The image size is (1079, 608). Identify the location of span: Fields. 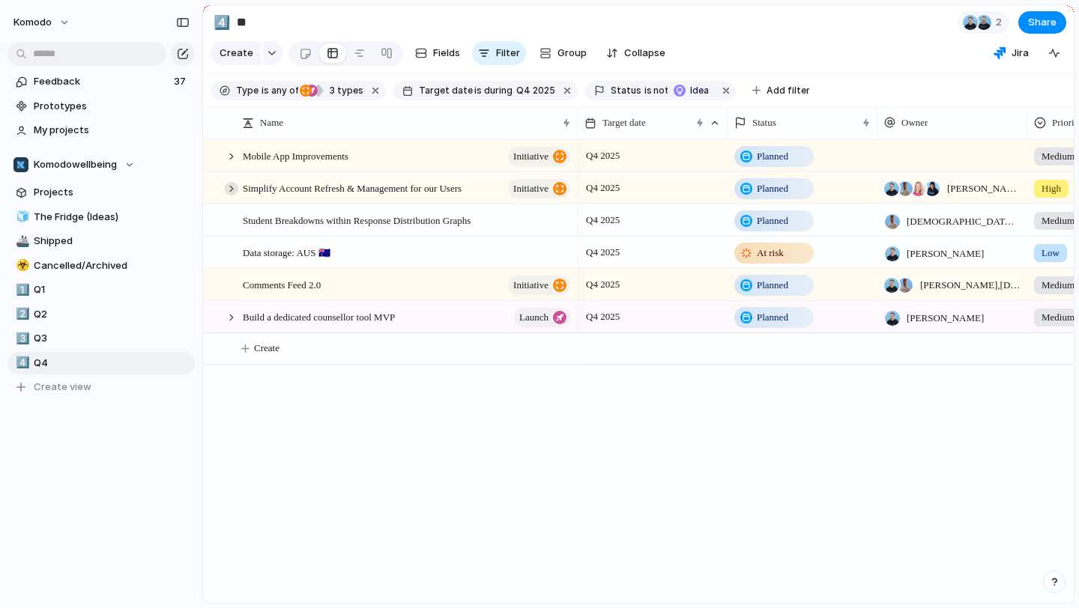
(447, 53).